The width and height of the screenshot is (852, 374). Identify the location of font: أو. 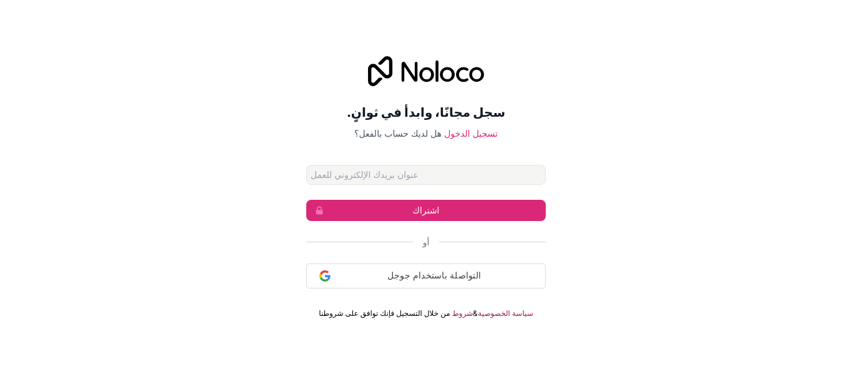
(426, 241).